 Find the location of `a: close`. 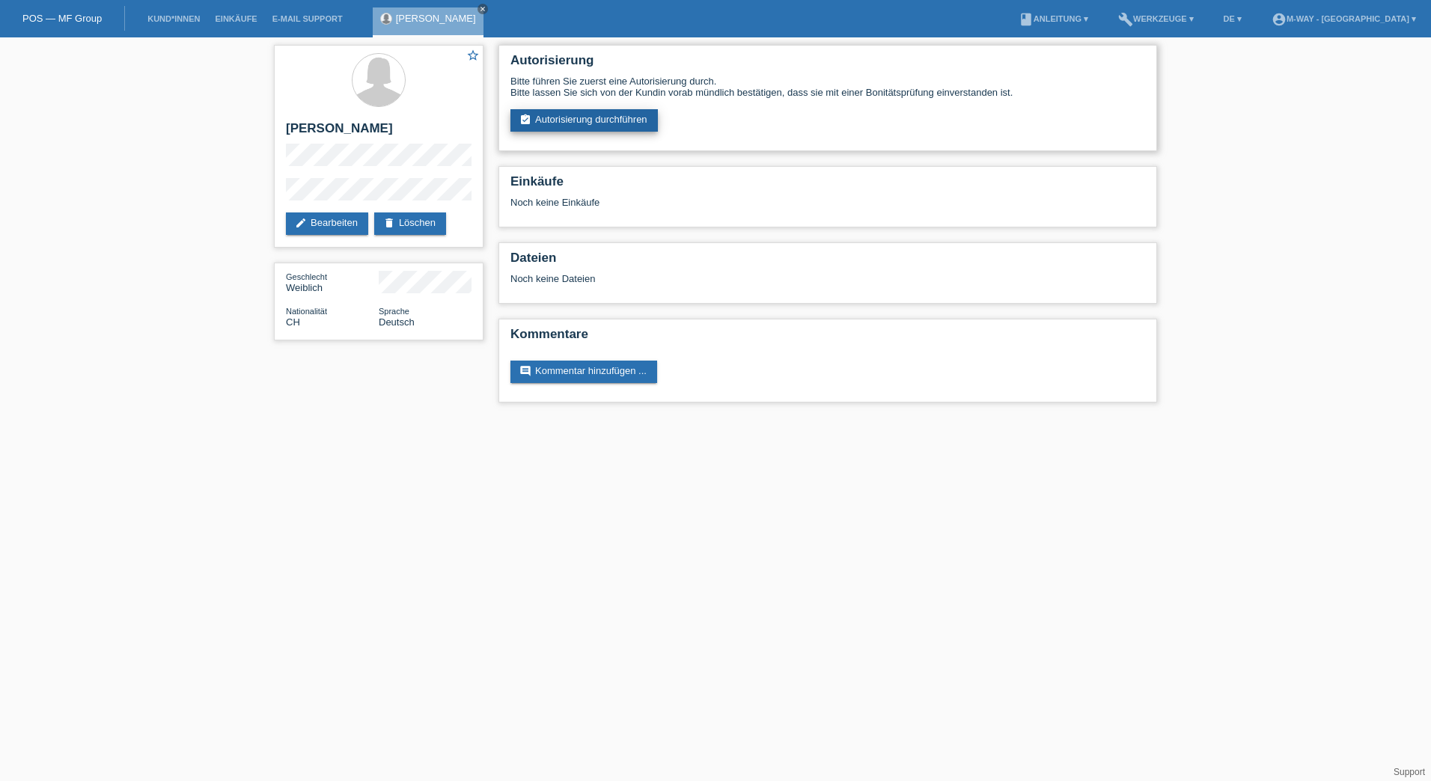

a: close is located at coordinates (483, 9).